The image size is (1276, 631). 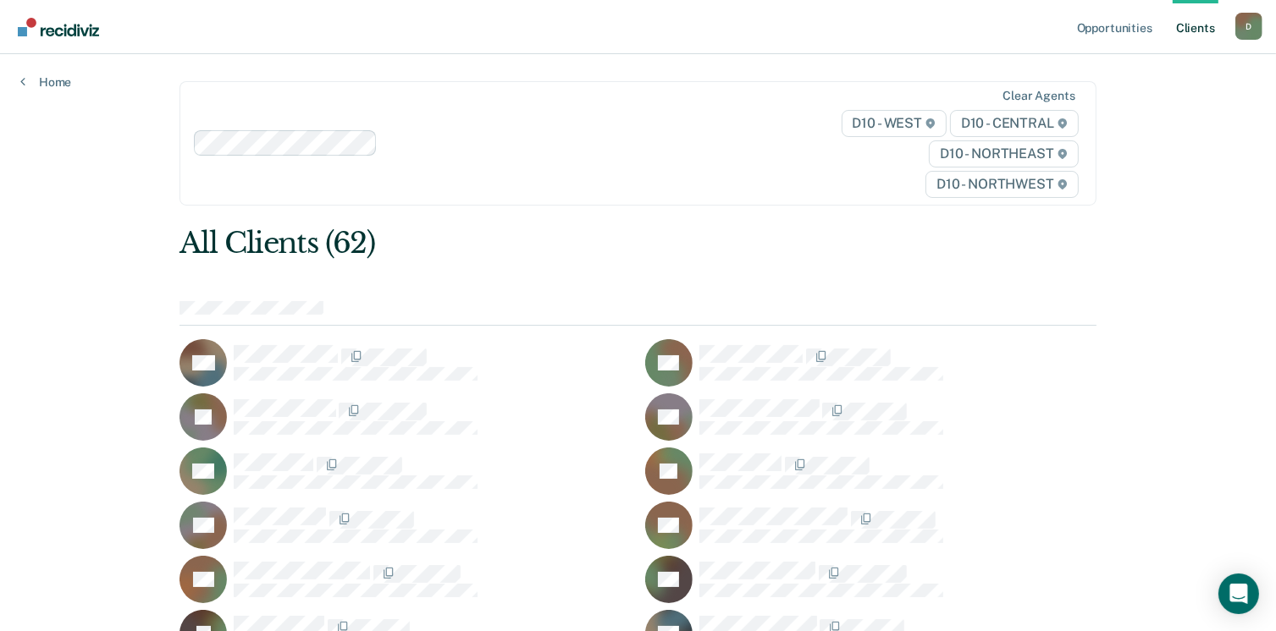 What do you see at coordinates (1003, 154) in the screenshot?
I see `span: D10 - NORTHEAST` at bounding box center [1003, 154].